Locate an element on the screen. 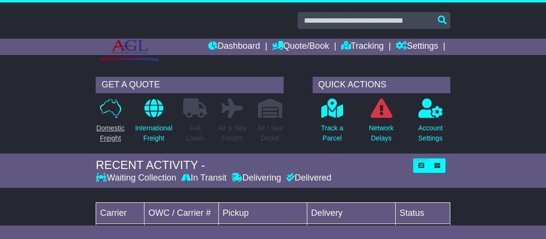  a: Dashboard is located at coordinates (234, 47).